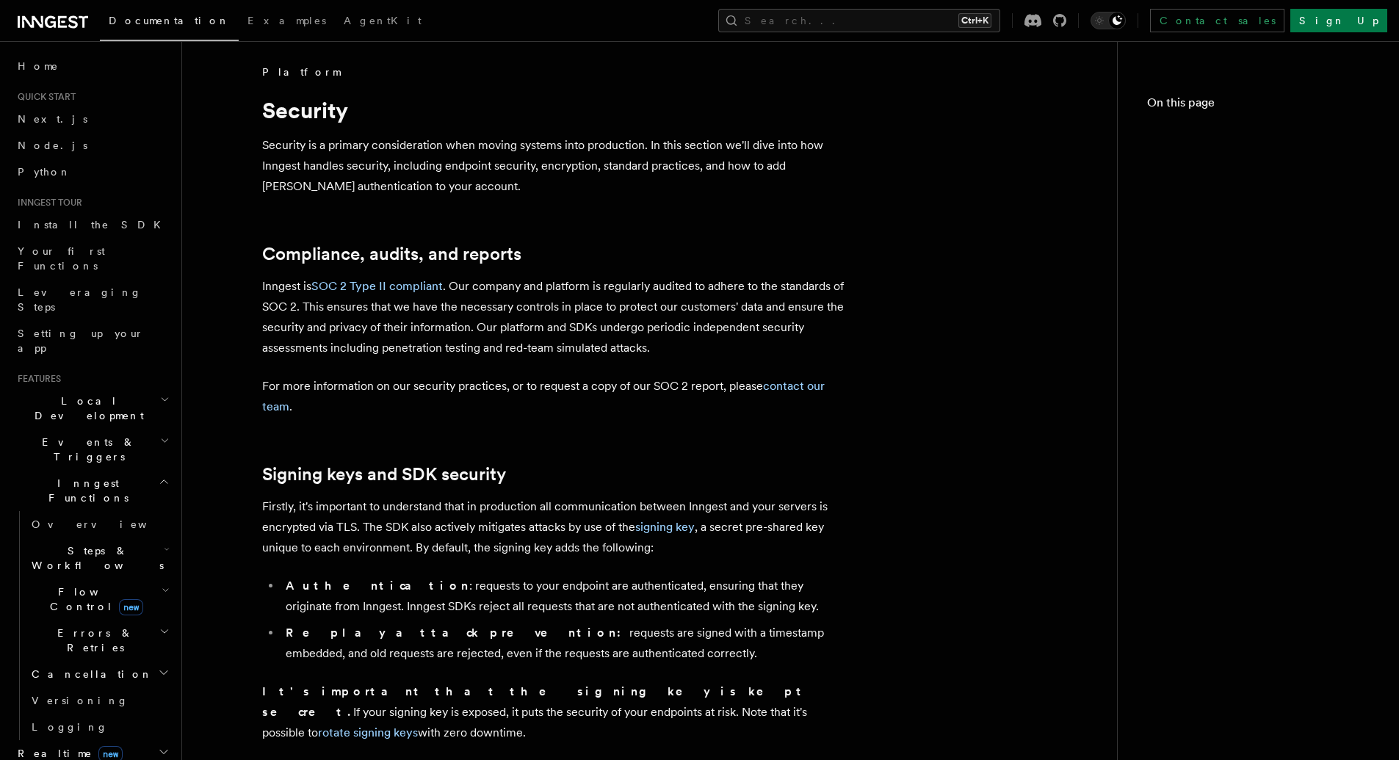 This screenshot has width=1399, height=760. I want to click on span: Inngest tour, so click(47, 203).